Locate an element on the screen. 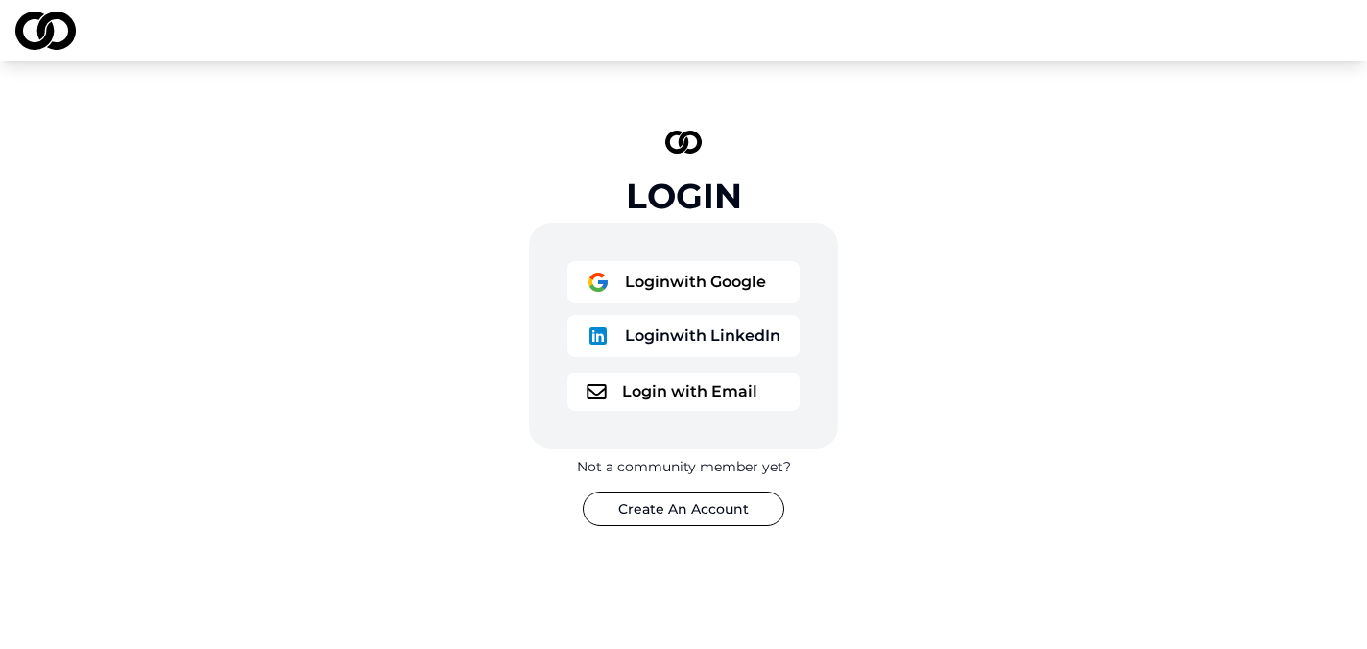  button: logoLoginwith Google is located at coordinates (684, 282).